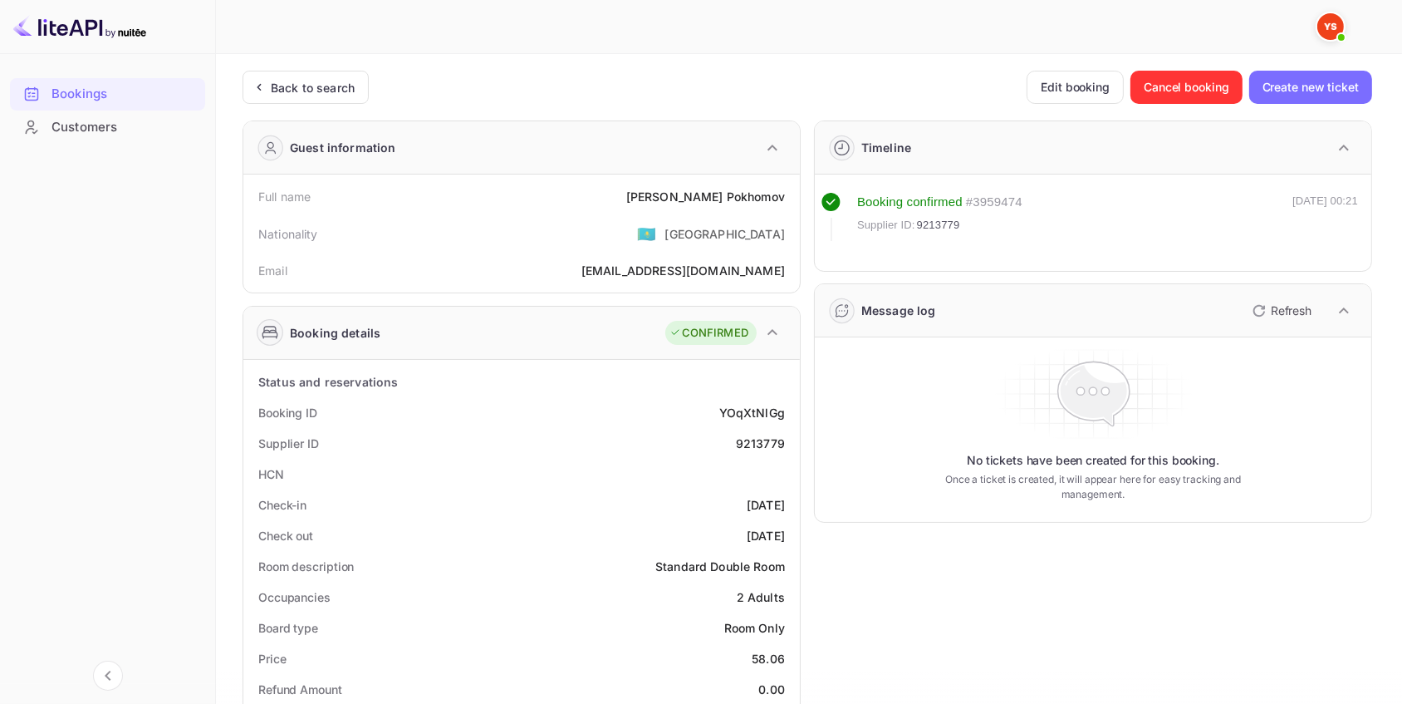 The image size is (1402, 704). I want to click on a: Bookings, so click(107, 93).